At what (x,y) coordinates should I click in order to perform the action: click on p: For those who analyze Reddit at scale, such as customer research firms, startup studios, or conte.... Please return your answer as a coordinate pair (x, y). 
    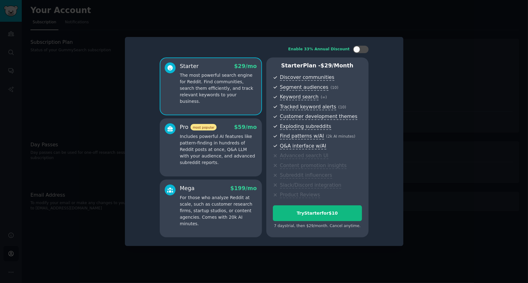
    Looking at the image, I should click on (219, 211).